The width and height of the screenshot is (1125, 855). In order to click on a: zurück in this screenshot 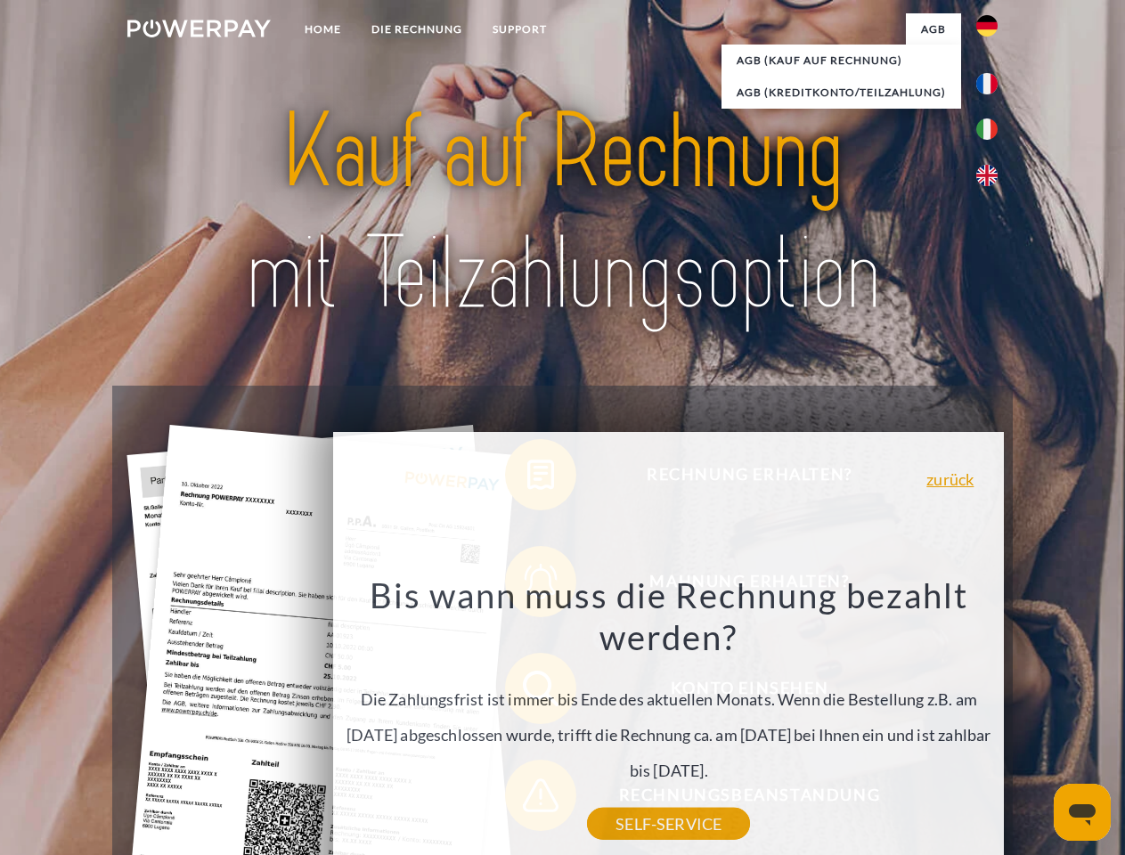, I will do `click(950, 479)`.